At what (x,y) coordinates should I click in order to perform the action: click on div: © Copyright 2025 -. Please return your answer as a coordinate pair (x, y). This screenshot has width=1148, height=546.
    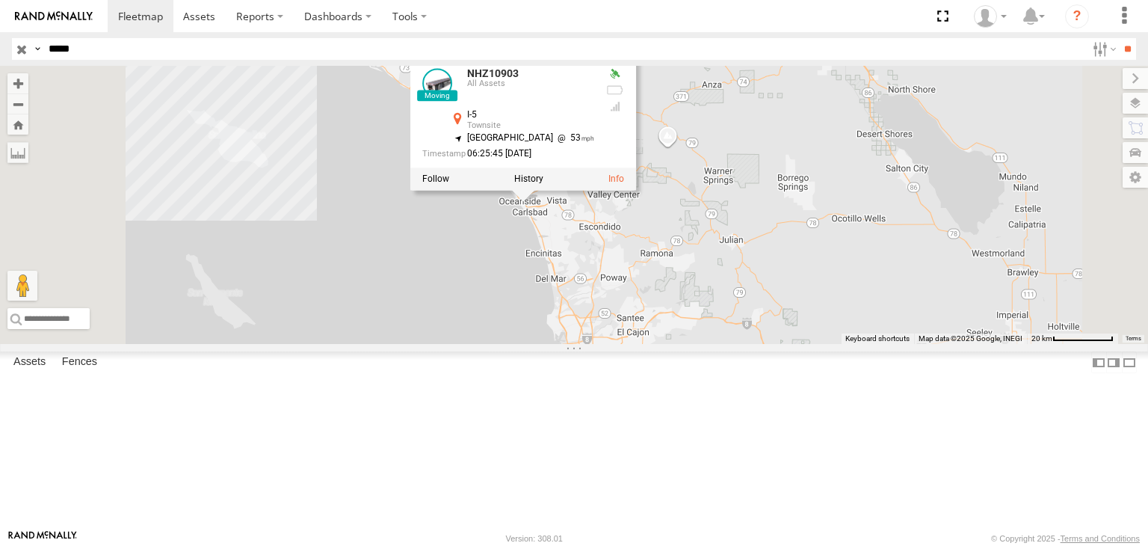
    Looking at the image, I should click on (1065, 538).